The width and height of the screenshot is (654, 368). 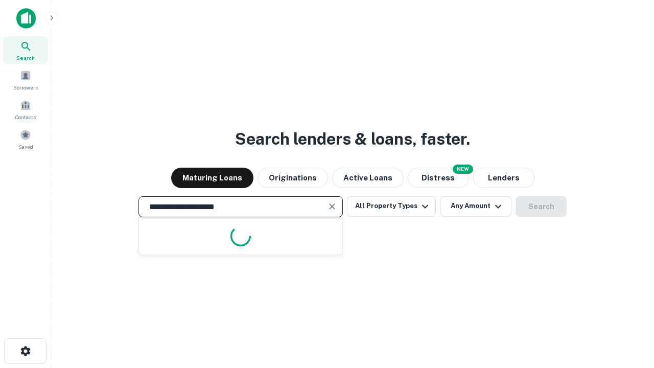 What do you see at coordinates (368, 178) in the screenshot?
I see `button: Active Loans` at bounding box center [368, 178].